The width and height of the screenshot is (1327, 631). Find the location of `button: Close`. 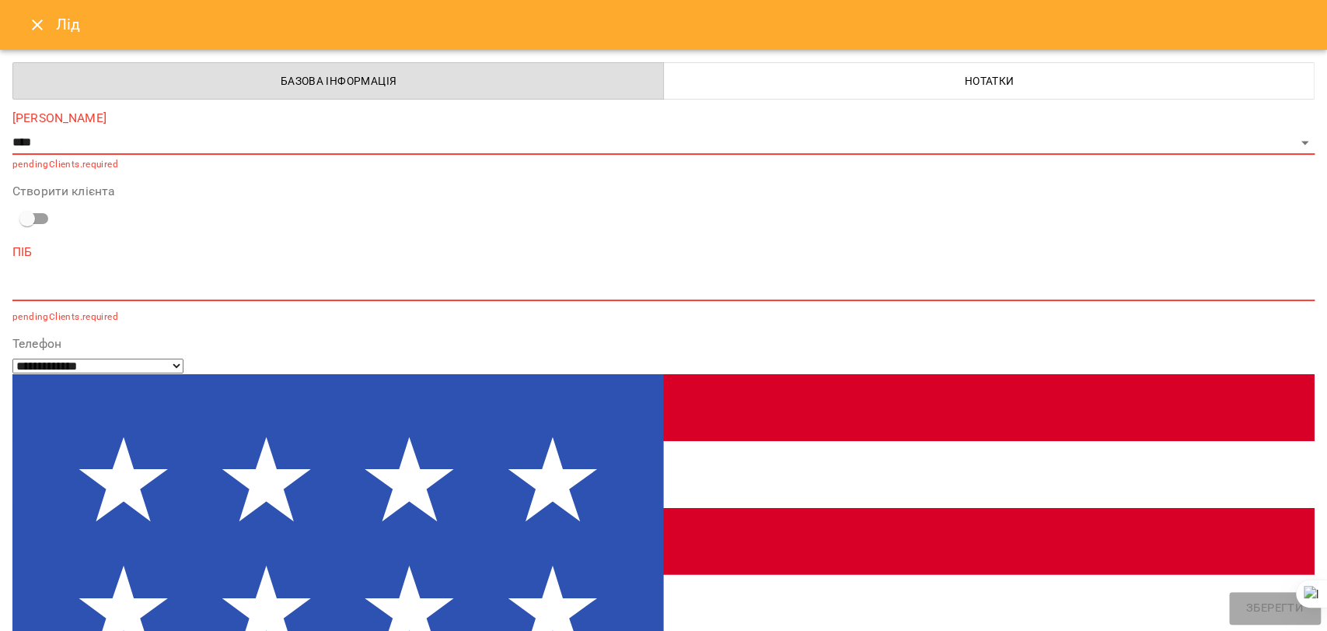

button: Close is located at coordinates (37, 25).